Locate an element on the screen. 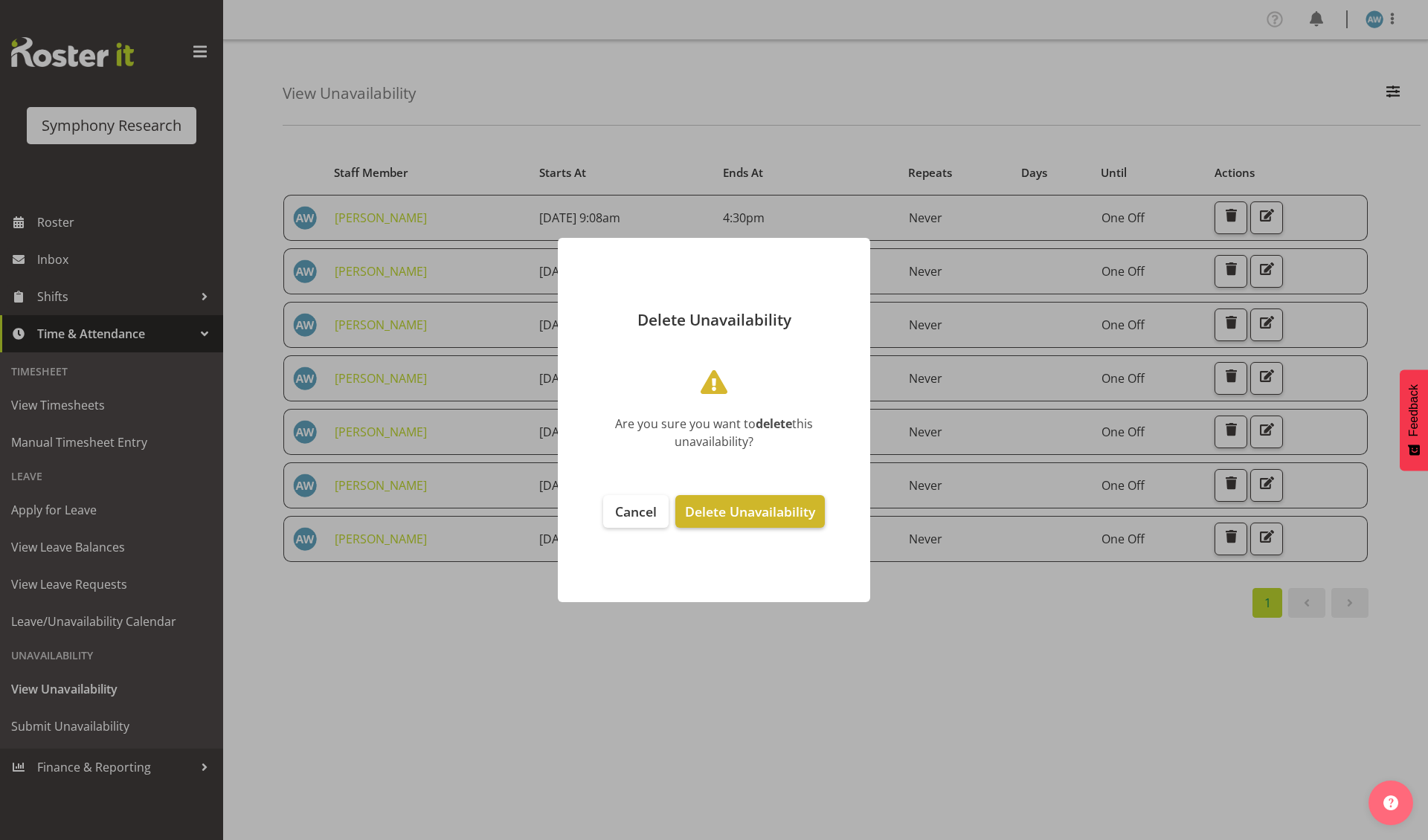 Image resolution: width=1428 pixels, height=840 pixels. div: Are you sure you want to this unavailability? is located at coordinates (714, 432).